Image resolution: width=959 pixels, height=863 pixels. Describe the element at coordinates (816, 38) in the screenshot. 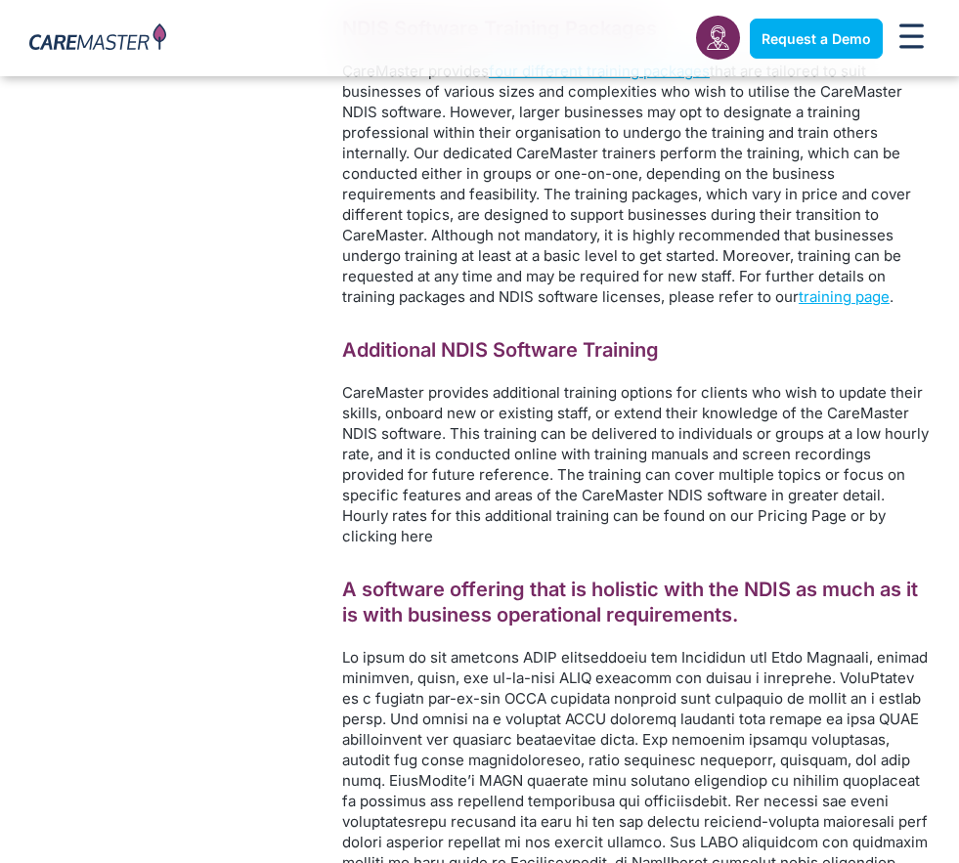

I see `span: Request a Demo` at that location.